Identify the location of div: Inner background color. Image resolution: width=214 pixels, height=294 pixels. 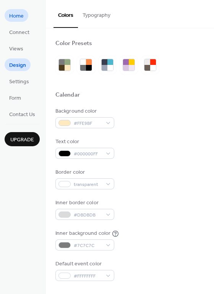
(83, 234).